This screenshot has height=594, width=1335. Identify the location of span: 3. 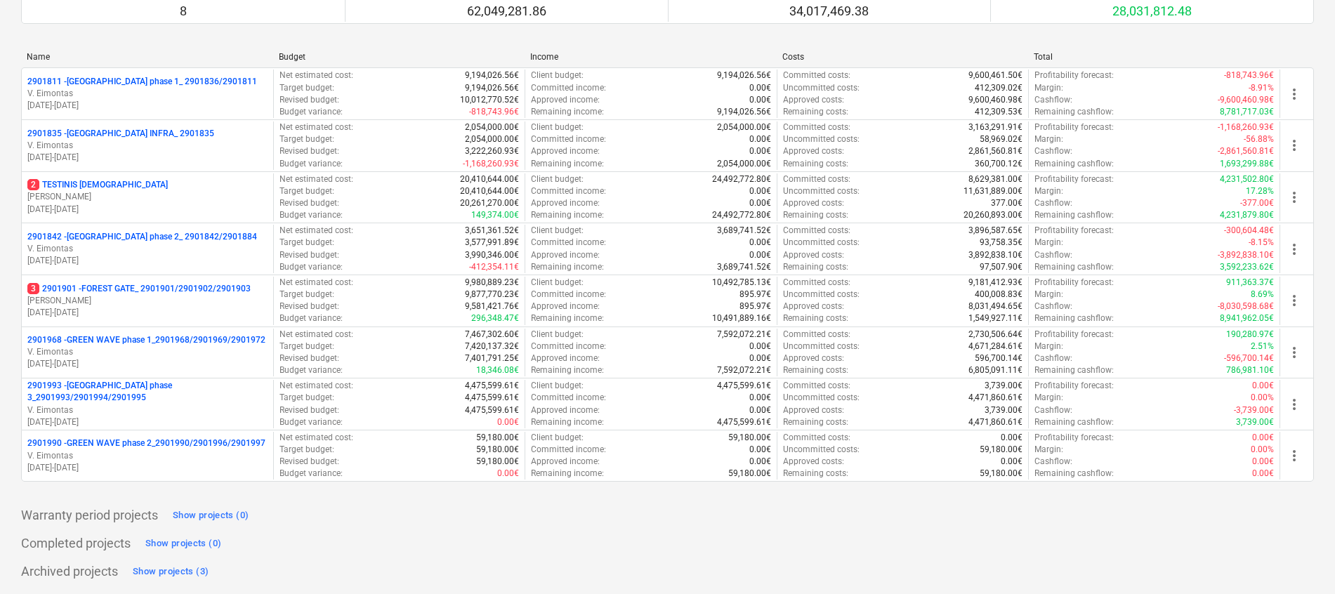
(33, 289).